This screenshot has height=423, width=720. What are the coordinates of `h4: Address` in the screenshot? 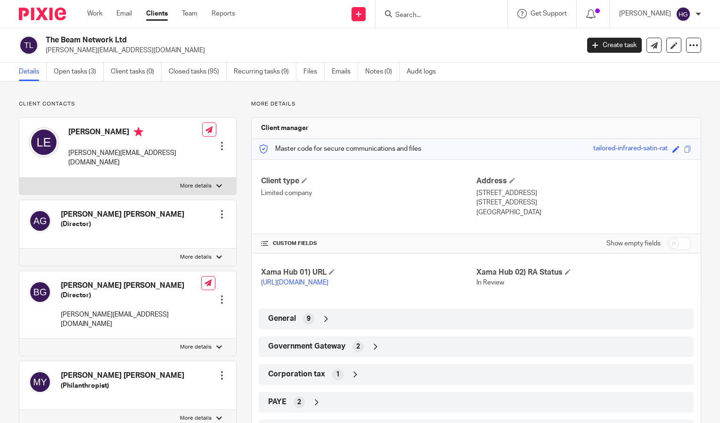 It's located at (584, 181).